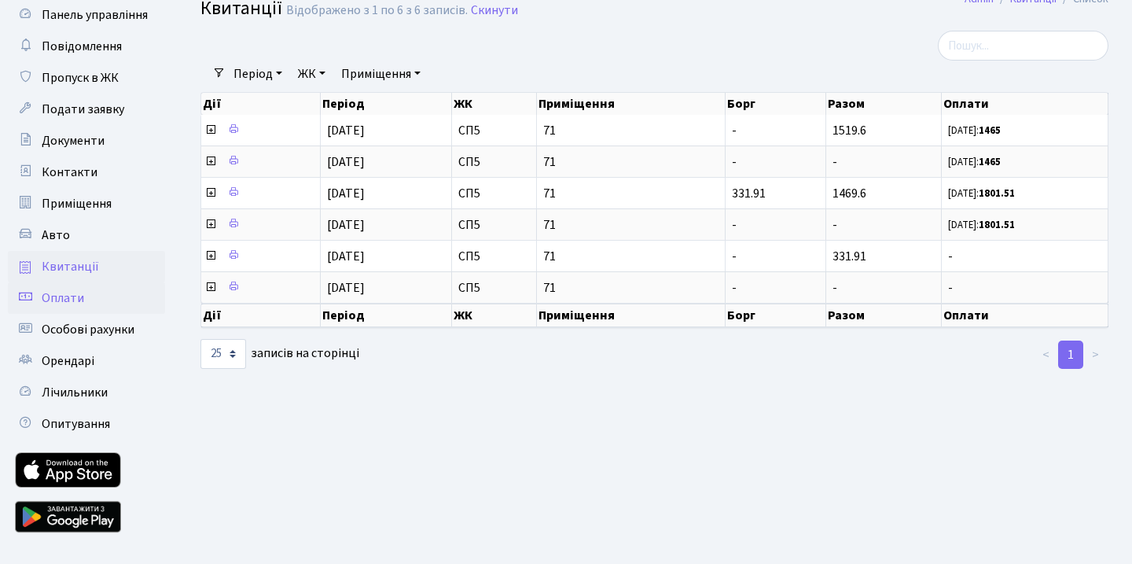 The height and width of the screenshot is (564, 1132). Describe the element at coordinates (86, 78) in the screenshot. I see `a: Пропуск в ЖК` at that location.